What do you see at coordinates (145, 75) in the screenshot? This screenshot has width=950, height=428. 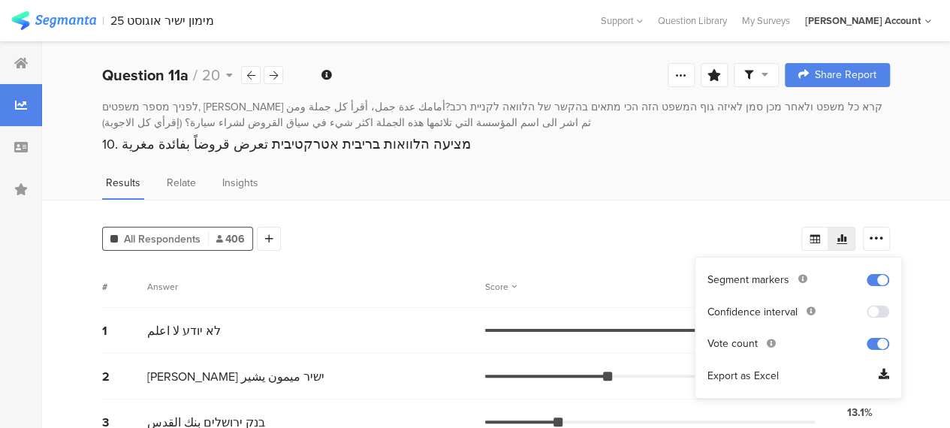 I see `b: Question 11a` at bounding box center [145, 75].